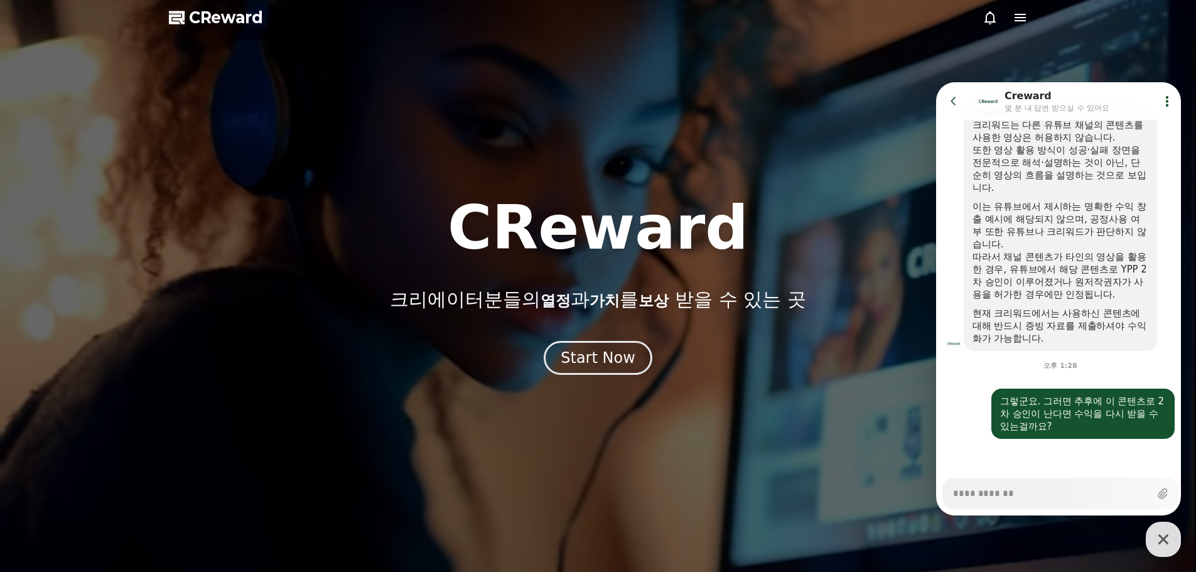 The width and height of the screenshot is (1196, 572). What do you see at coordinates (92, 14) in the screenshot?
I see `div: Creward` at bounding box center [92, 14].